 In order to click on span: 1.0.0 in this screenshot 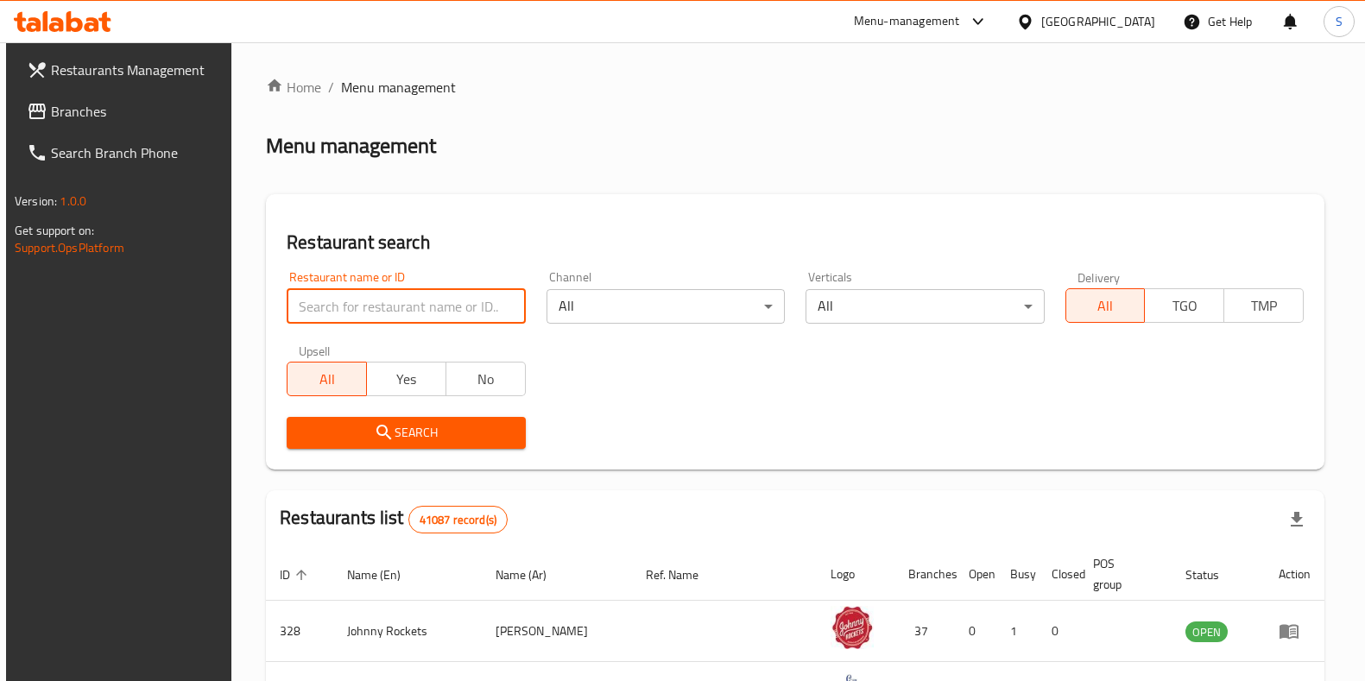, I will do `click(73, 201)`.